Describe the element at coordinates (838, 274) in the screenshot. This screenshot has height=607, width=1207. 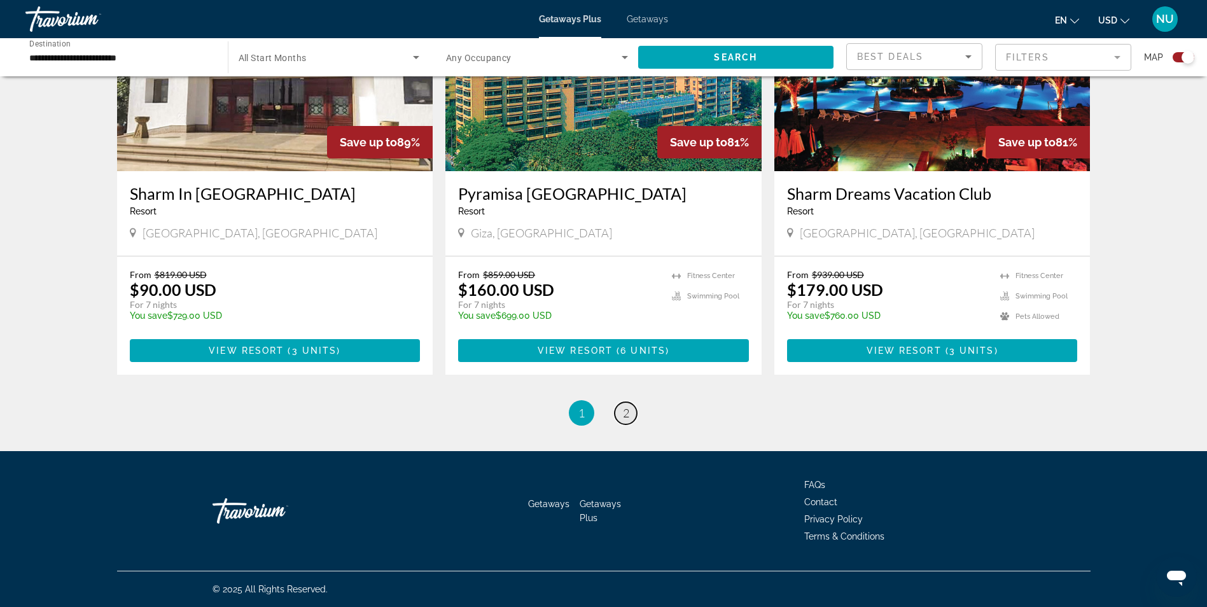
I see `span: $939.00 USD` at that location.